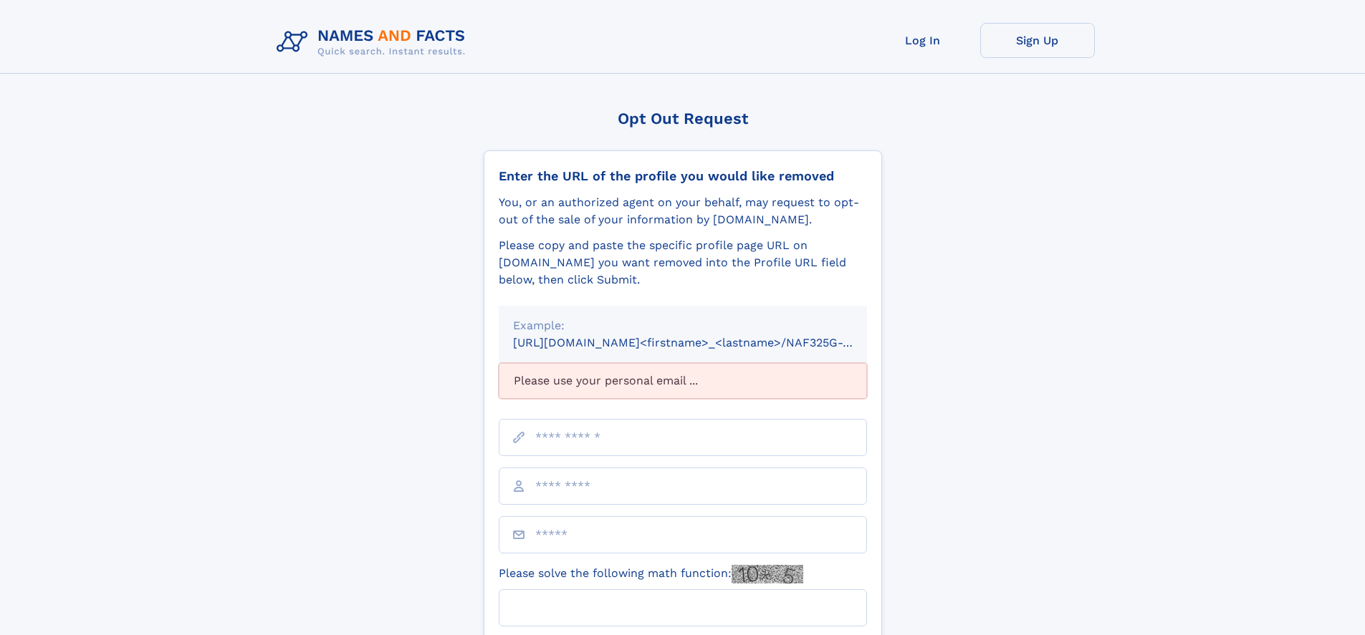 This screenshot has width=1365, height=635. What do you see at coordinates (683, 118) in the screenshot?
I see `div: Opt Out Request` at bounding box center [683, 118].